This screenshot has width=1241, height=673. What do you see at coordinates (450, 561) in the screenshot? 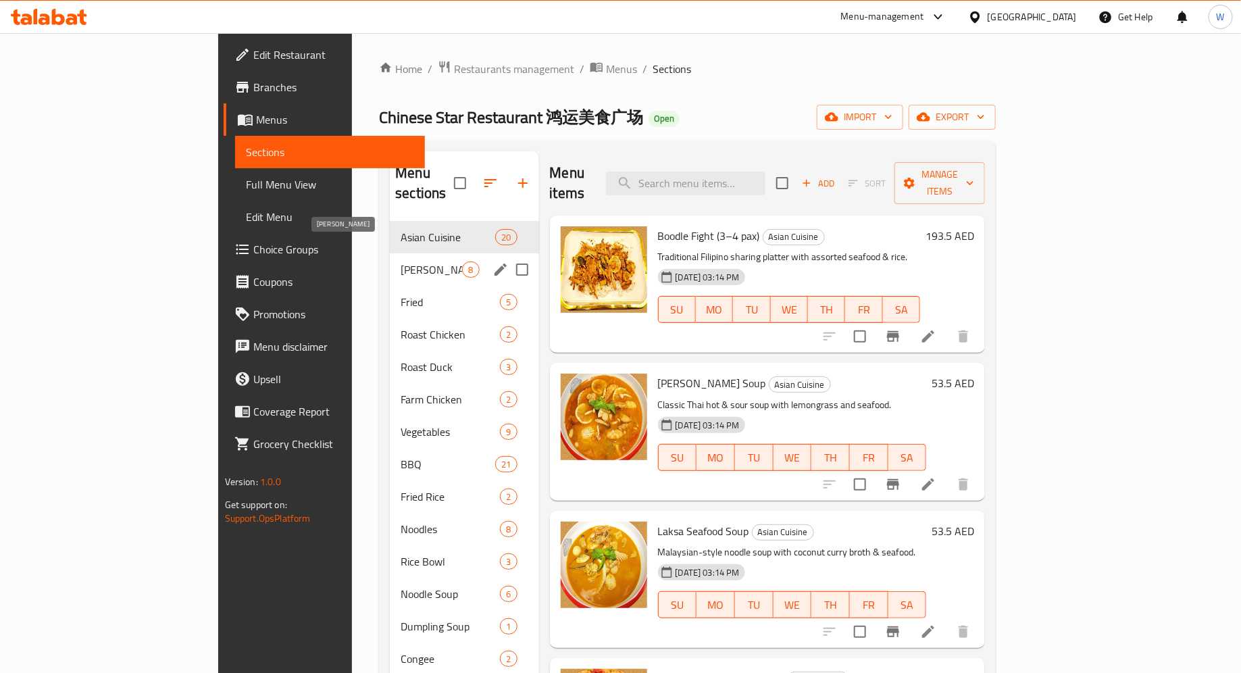
I see `div: Rice Bowl` at bounding box center [450, 561].